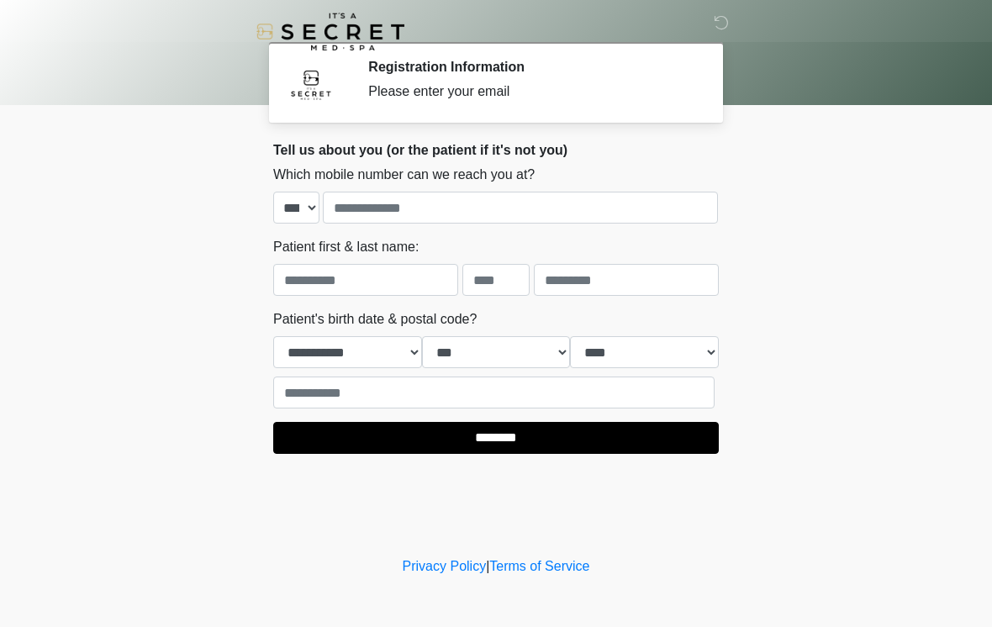  What do you see at coordinates (330, 31) in the screenshot?
I see `img: It's A Secret Med Spa Logo` at bounding box center [330, 31].